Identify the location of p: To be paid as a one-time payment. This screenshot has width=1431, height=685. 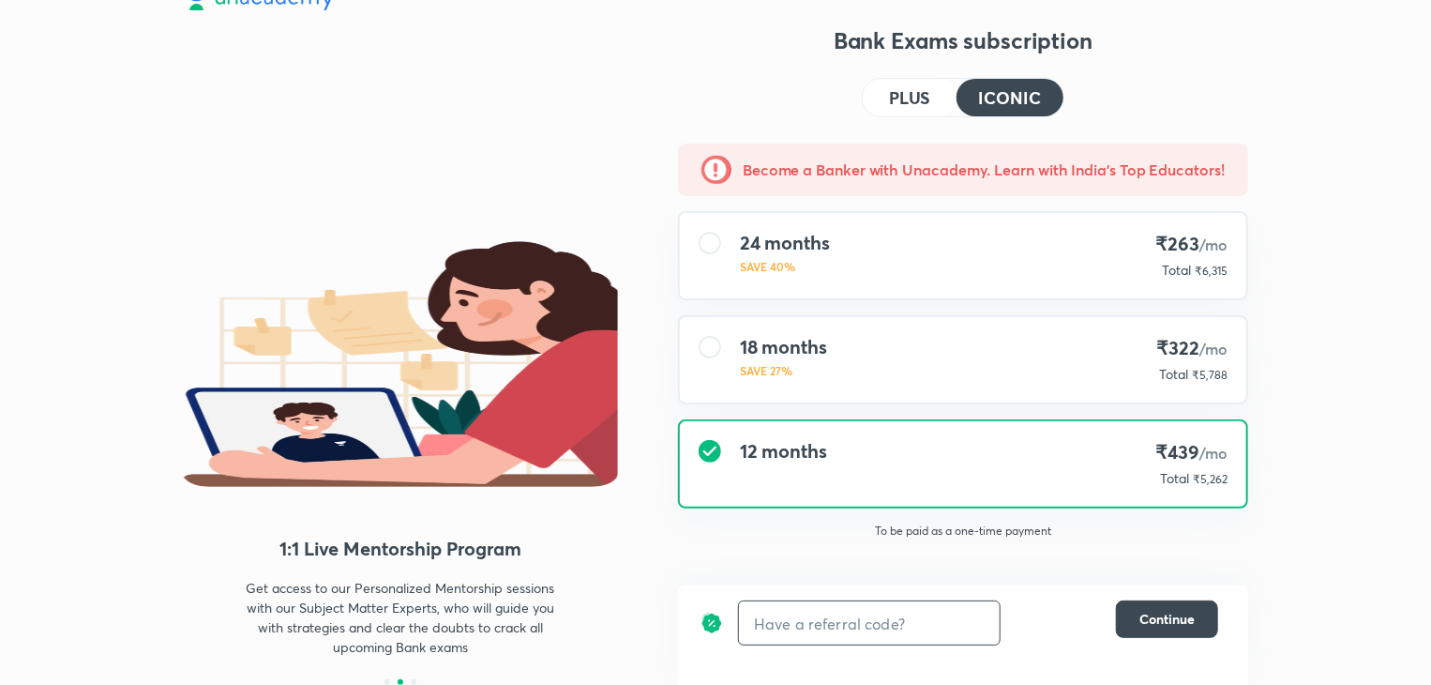
(963, 531).